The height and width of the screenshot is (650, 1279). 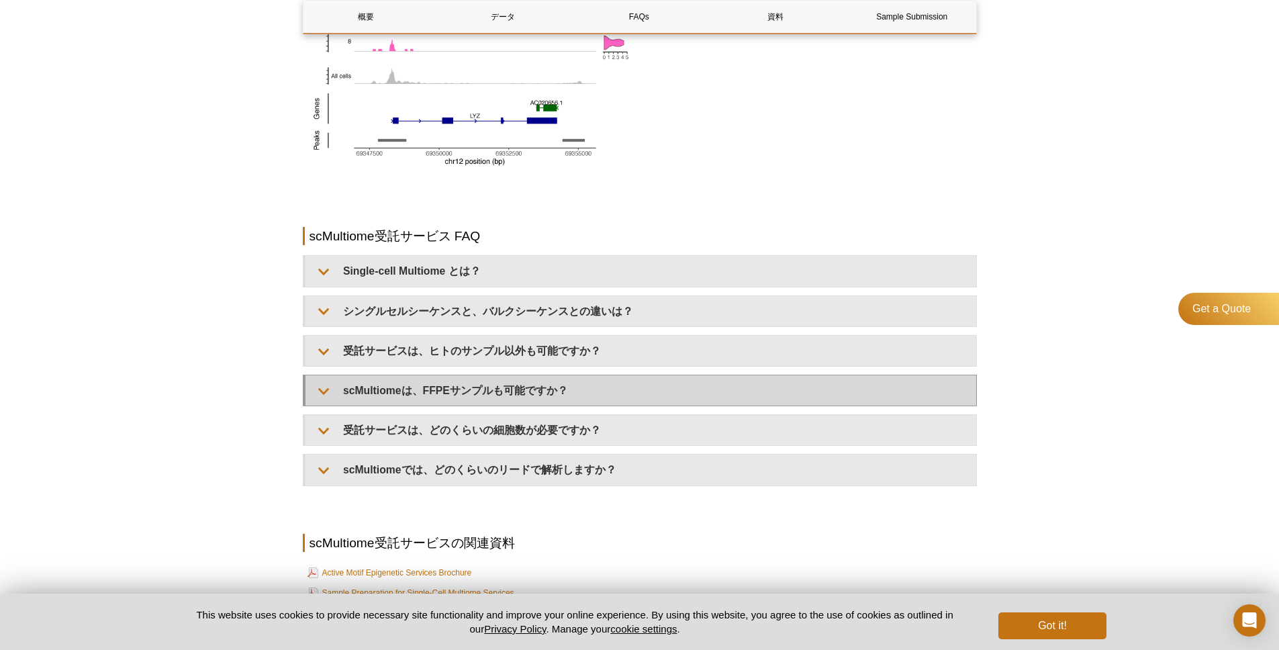 I want to click on summary: 受託サービスは、どのくらいの細胞数が必要ですか？, so click(x=640, y=430).